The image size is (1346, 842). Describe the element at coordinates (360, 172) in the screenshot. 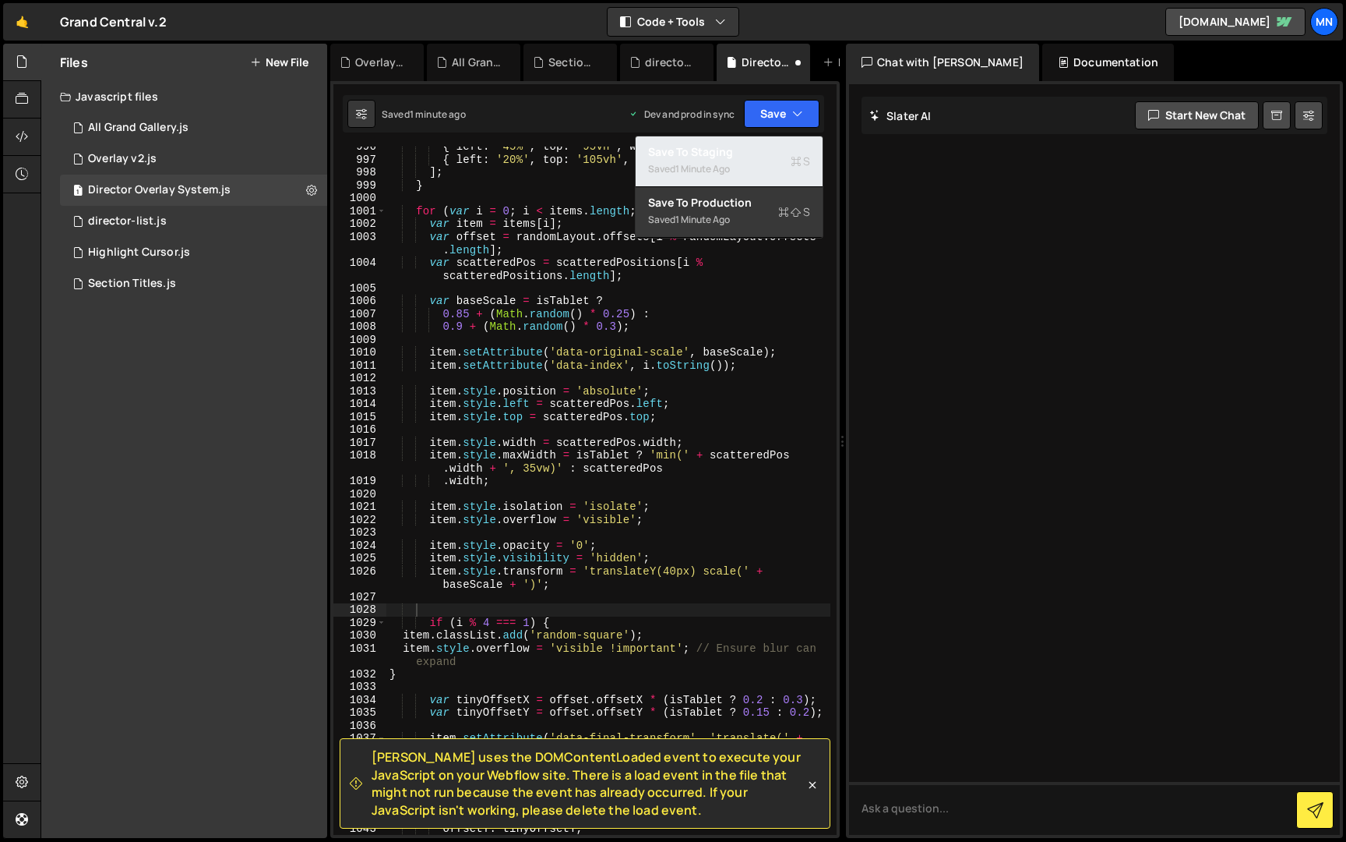

I see `div: 998` at that location.